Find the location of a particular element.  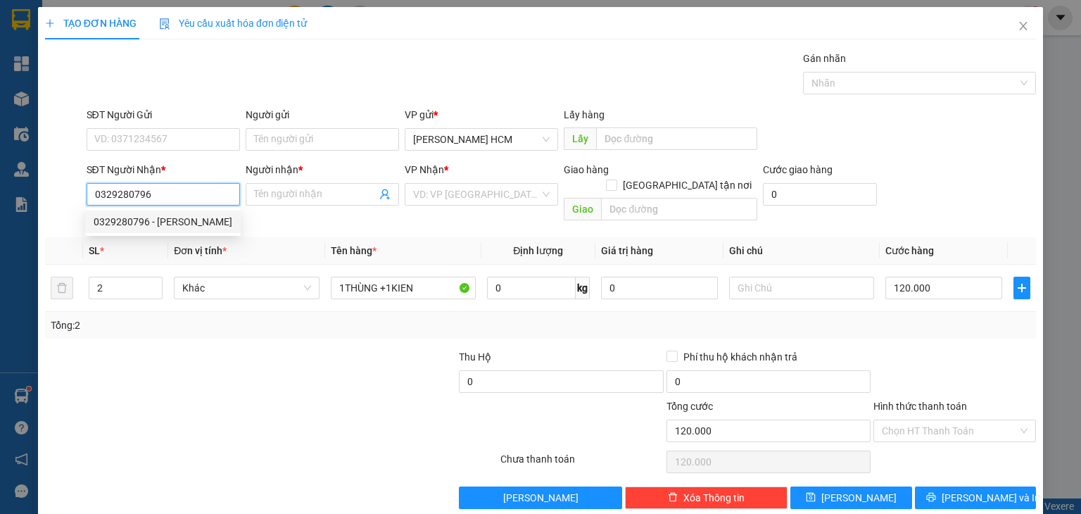

input: Cước giao hàng is located at coordinates (820, 194).